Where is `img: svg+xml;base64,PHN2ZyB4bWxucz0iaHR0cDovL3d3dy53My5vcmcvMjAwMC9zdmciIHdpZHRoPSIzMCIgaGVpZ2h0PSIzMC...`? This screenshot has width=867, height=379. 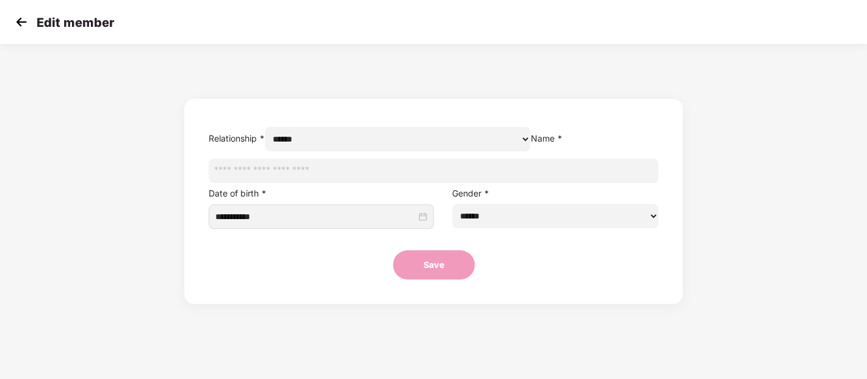
img: svg+xml;base64,PHN2ZyB4bWxucz0iaHR0cDovL3d3dy53My5vcmcvMjAwMC9zdmciIHdpZHRoPSIzMCIgaGVpZ2h0PSIzMC... is located at coordinates (21, 22).